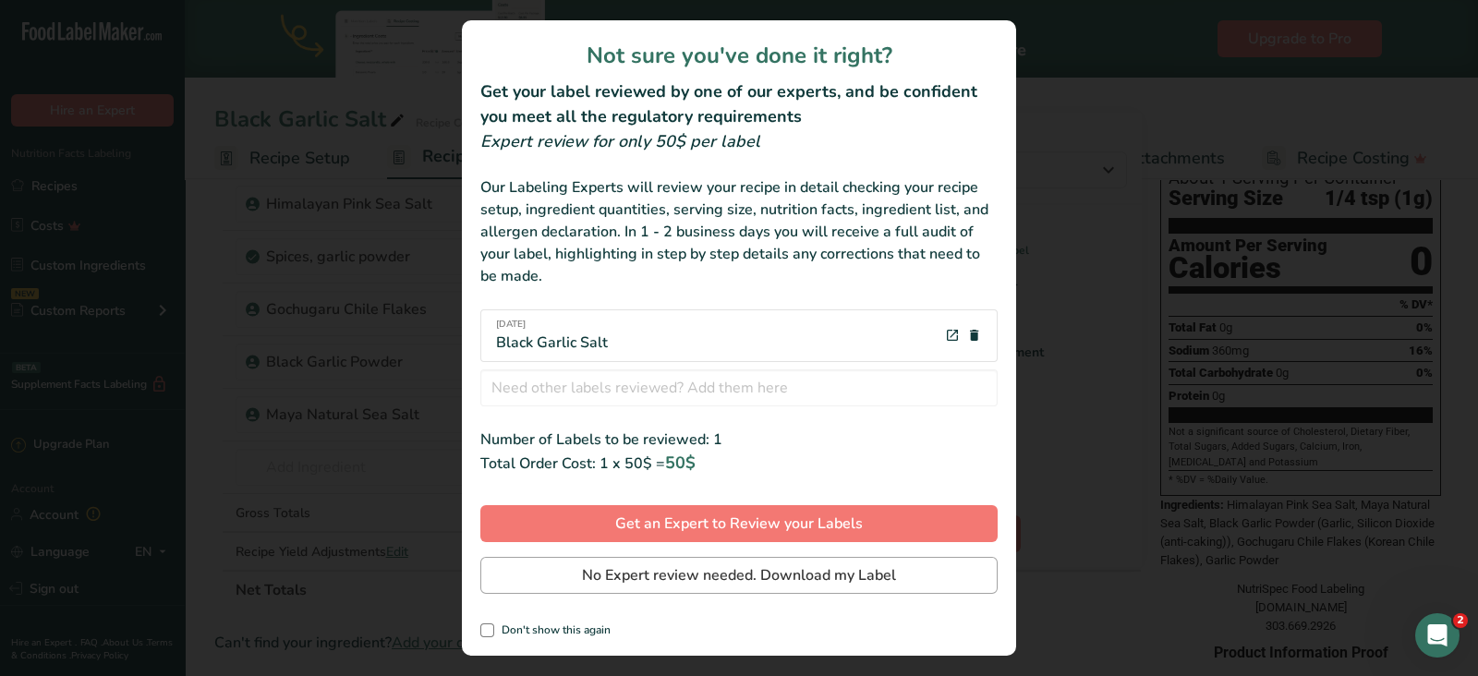 The width and height of the screenshot is (1478, 676). I want to click on div: Our Labeling Experts will review your recipe in detail checking your recipe setup, ingredient qua..., so click(739, 232).